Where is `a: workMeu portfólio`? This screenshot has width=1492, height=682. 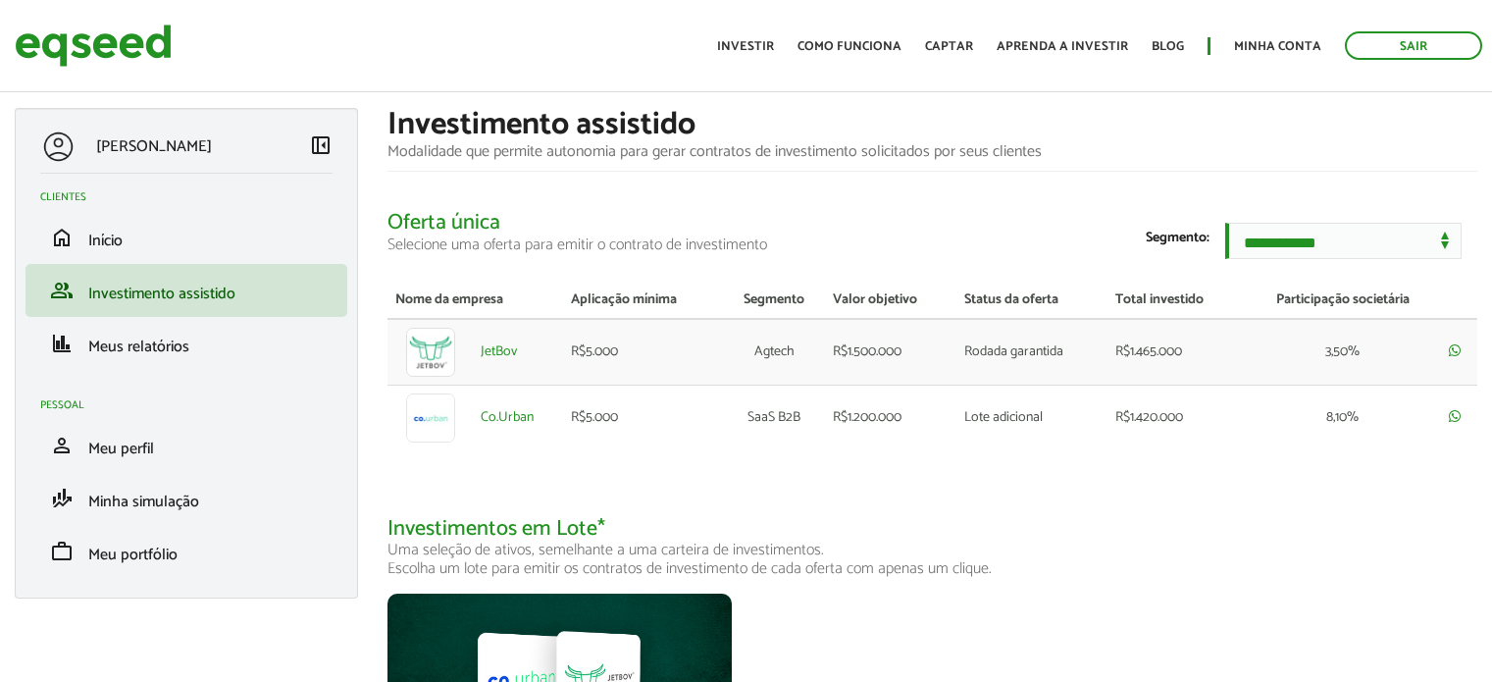 a: workMeu portfólio is located at coordinates (186, 551).